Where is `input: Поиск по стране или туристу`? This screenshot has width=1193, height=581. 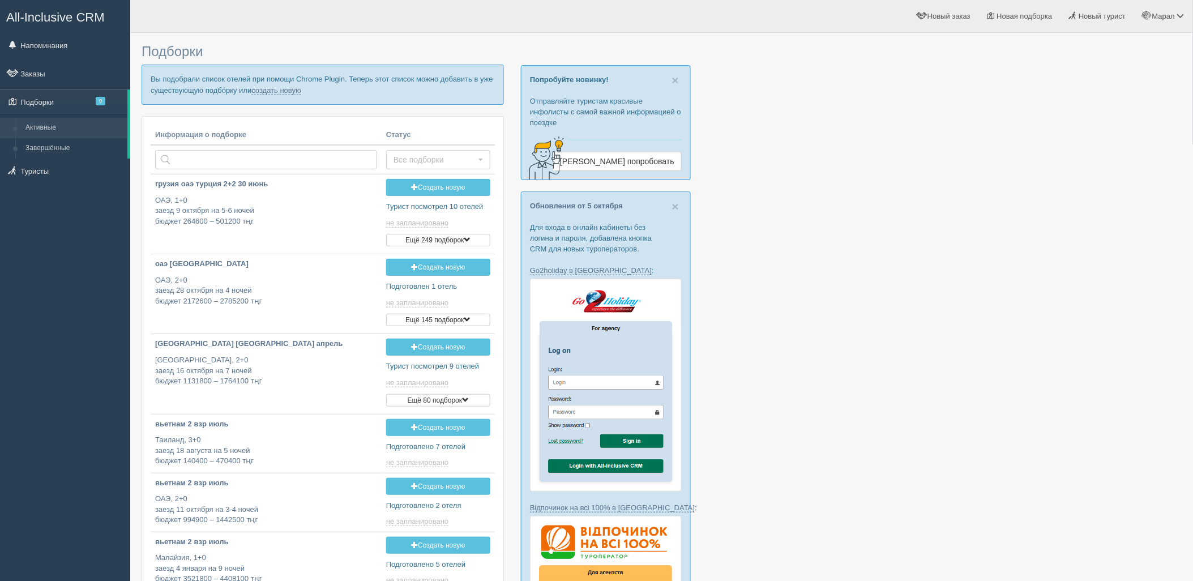
input: Поиск по стране или туристу is located at coordinates (266, 160).